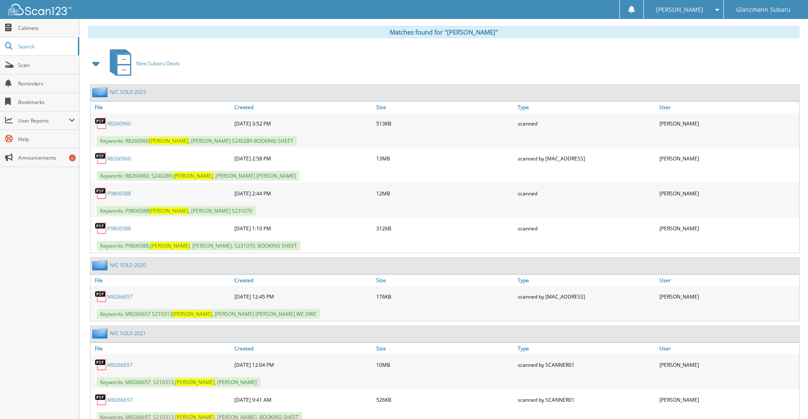 This screenshot has height=419, width=808. What do you see at coordinates (445, 193) in the screenshot?
I see `div: 12MB` at bounding box center [445, 193].